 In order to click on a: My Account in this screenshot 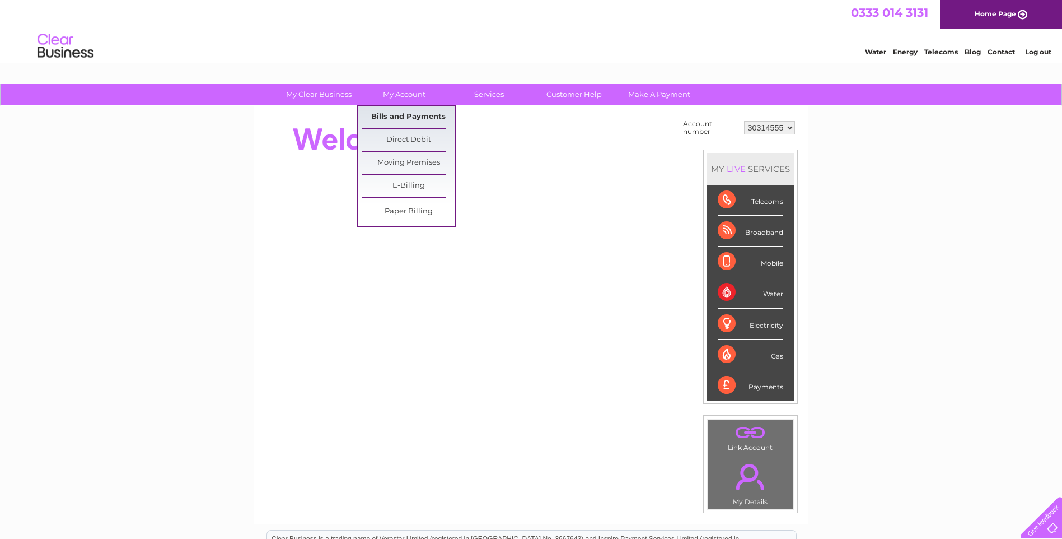, I will do `click(404, 94)`.